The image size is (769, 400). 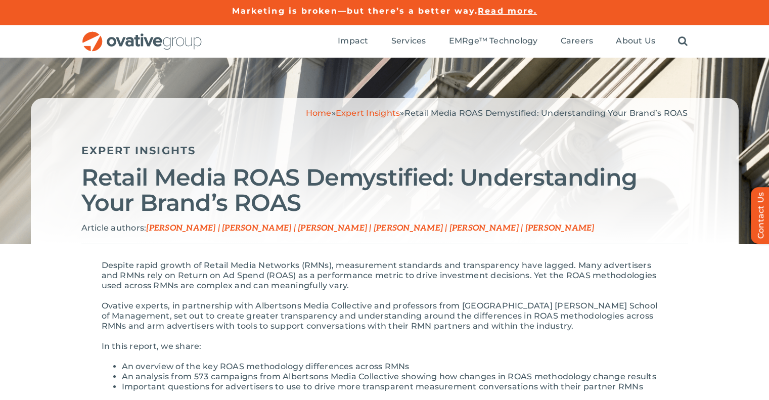 What do you see at coordinates (353, 41) in the screenshot?
I see `span: Impact` at bounding box center [353, 41].